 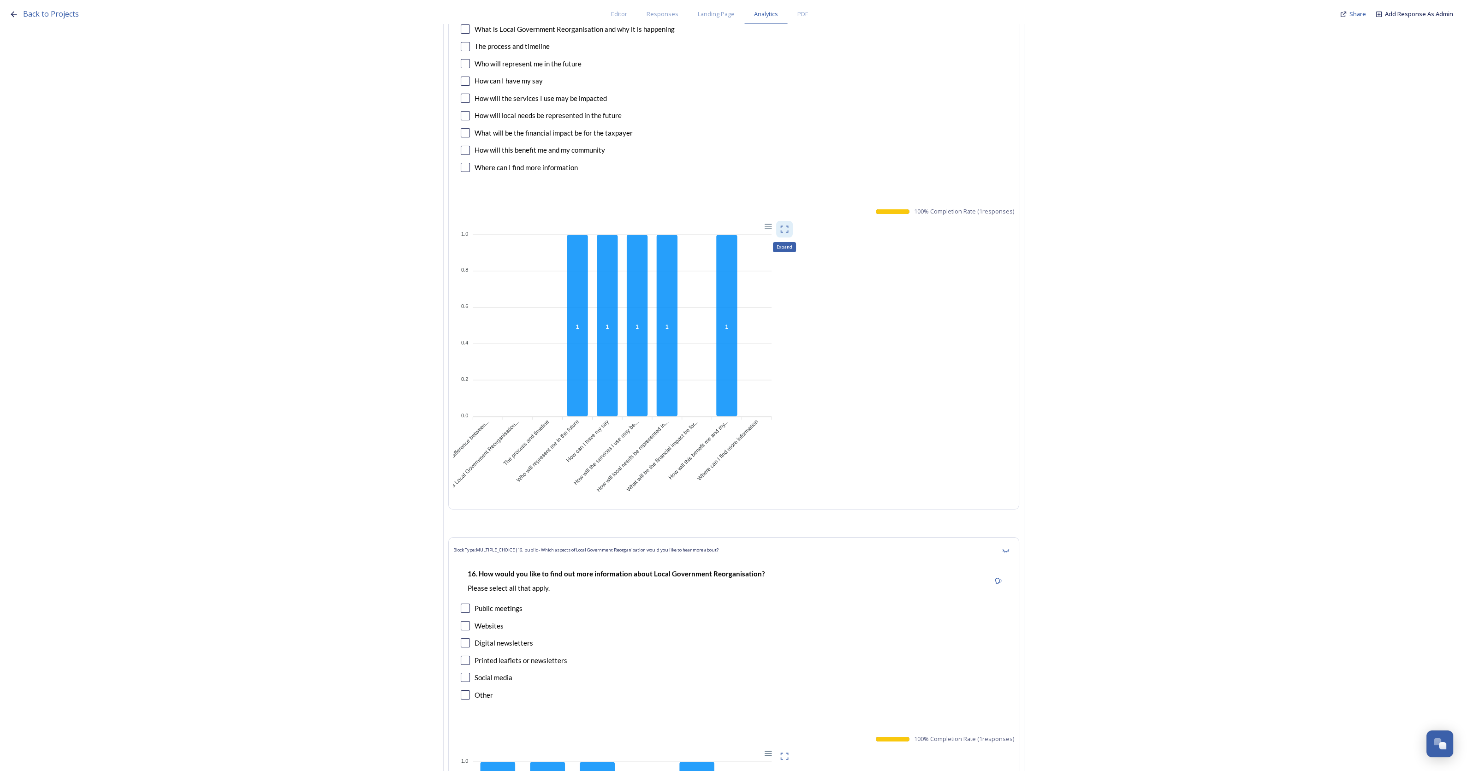 I want to click on div: The process and timeline, so click(x=512, y=46).